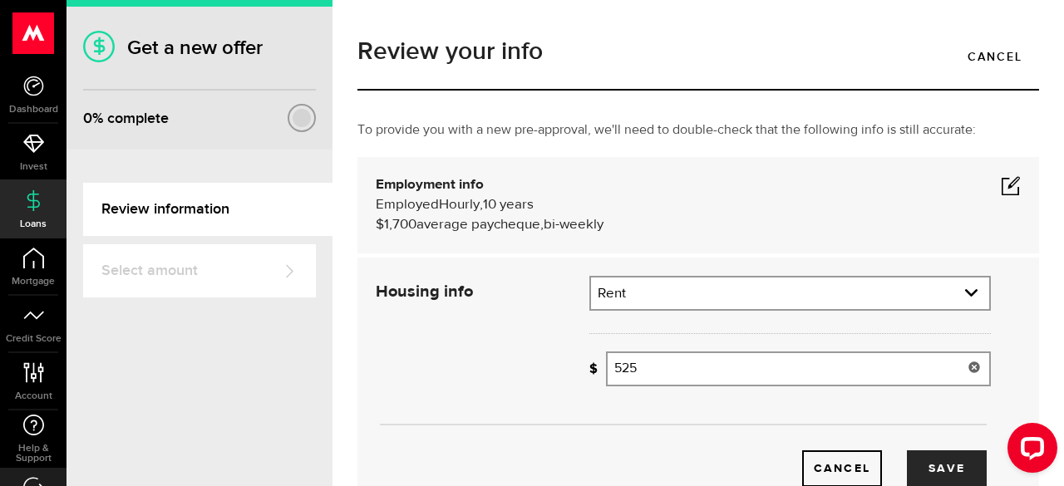  What do you see at coordinates (424, 292) in the screenshot?
I see `strong: Housing info` at bounding box center [424, 292].